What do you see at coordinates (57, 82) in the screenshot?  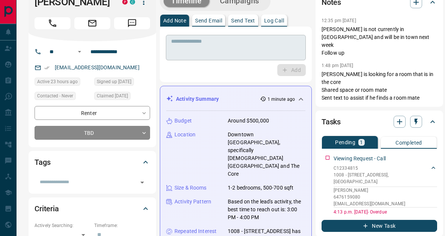 I see `span: Active 23 hours ago` at bounding box center [57, 82].